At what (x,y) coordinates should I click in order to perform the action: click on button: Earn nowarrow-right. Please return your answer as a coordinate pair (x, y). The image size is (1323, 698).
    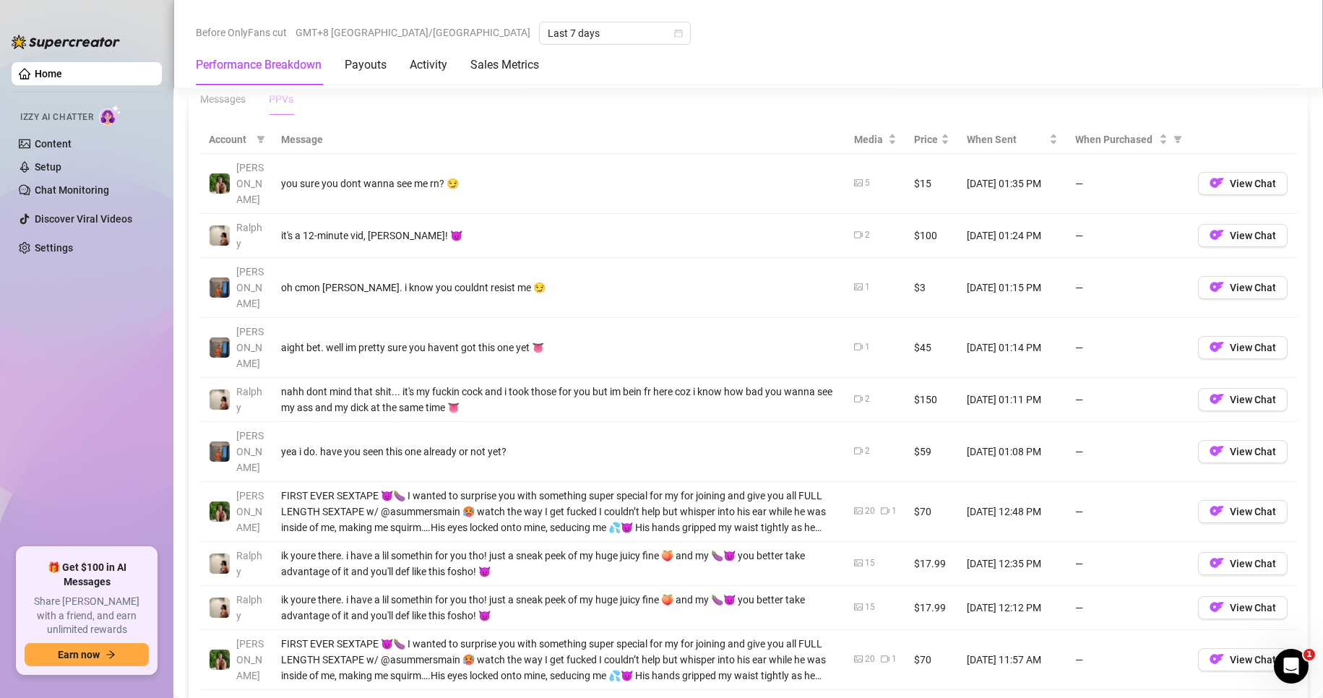
    Looking at the image, I should click on (87, 654).